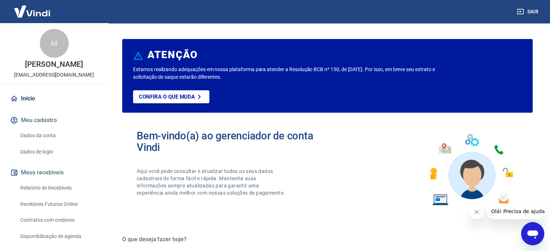 This screenshot has height=251, width=550. What do you see at coordinates (167, 97) in the screenshot?
I see `p: Confira o que muda` at bounding box center [167, 97].